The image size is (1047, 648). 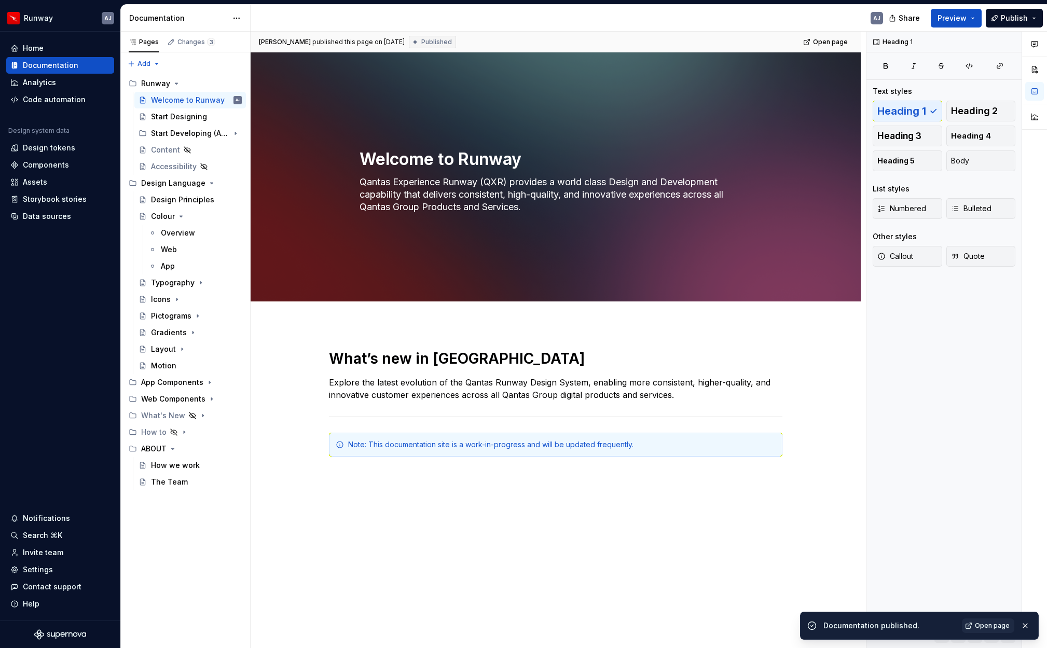 What do you see at coordinates (183, 200) in the screenshot?
I see `div: Design Principles` at bounding box center [183, 200].